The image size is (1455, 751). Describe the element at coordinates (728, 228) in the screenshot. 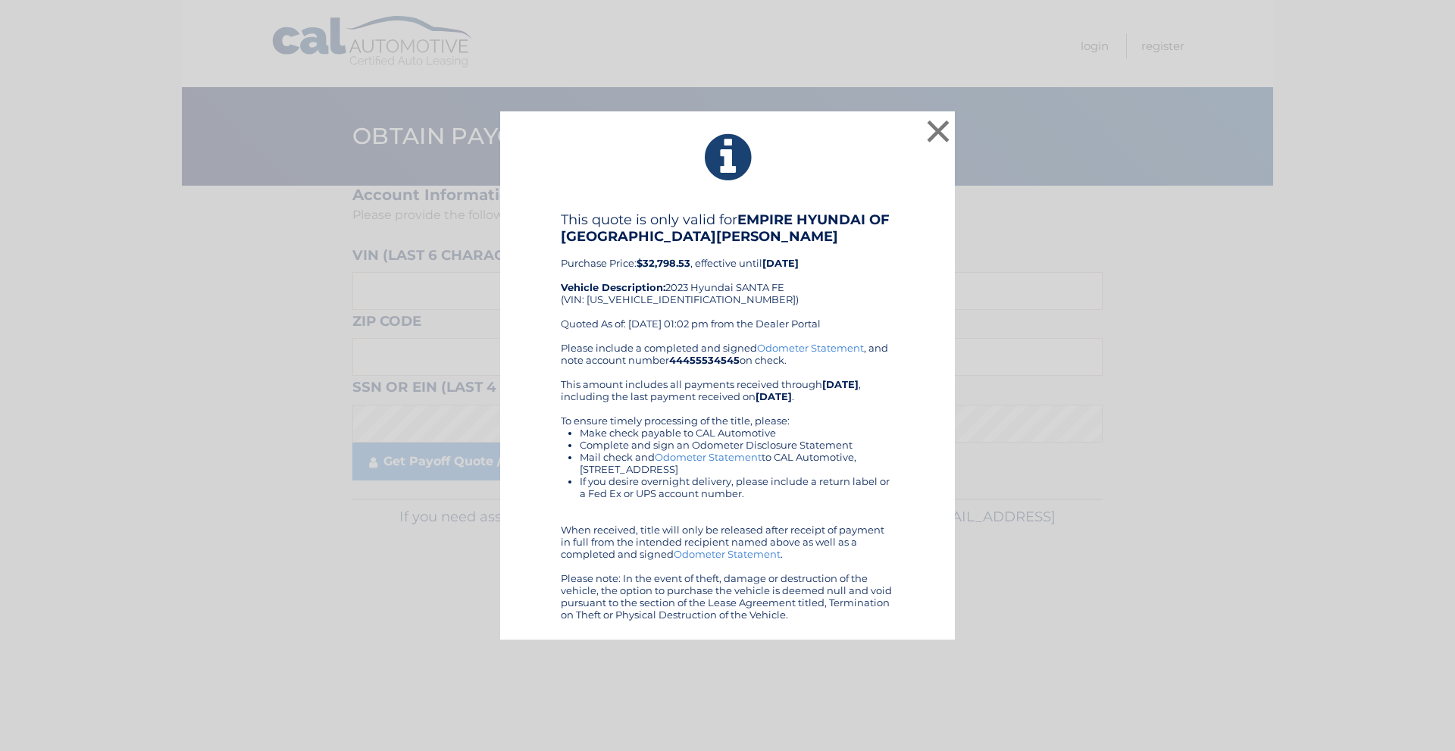

I see `h4: This quote is only valid for` at that location.